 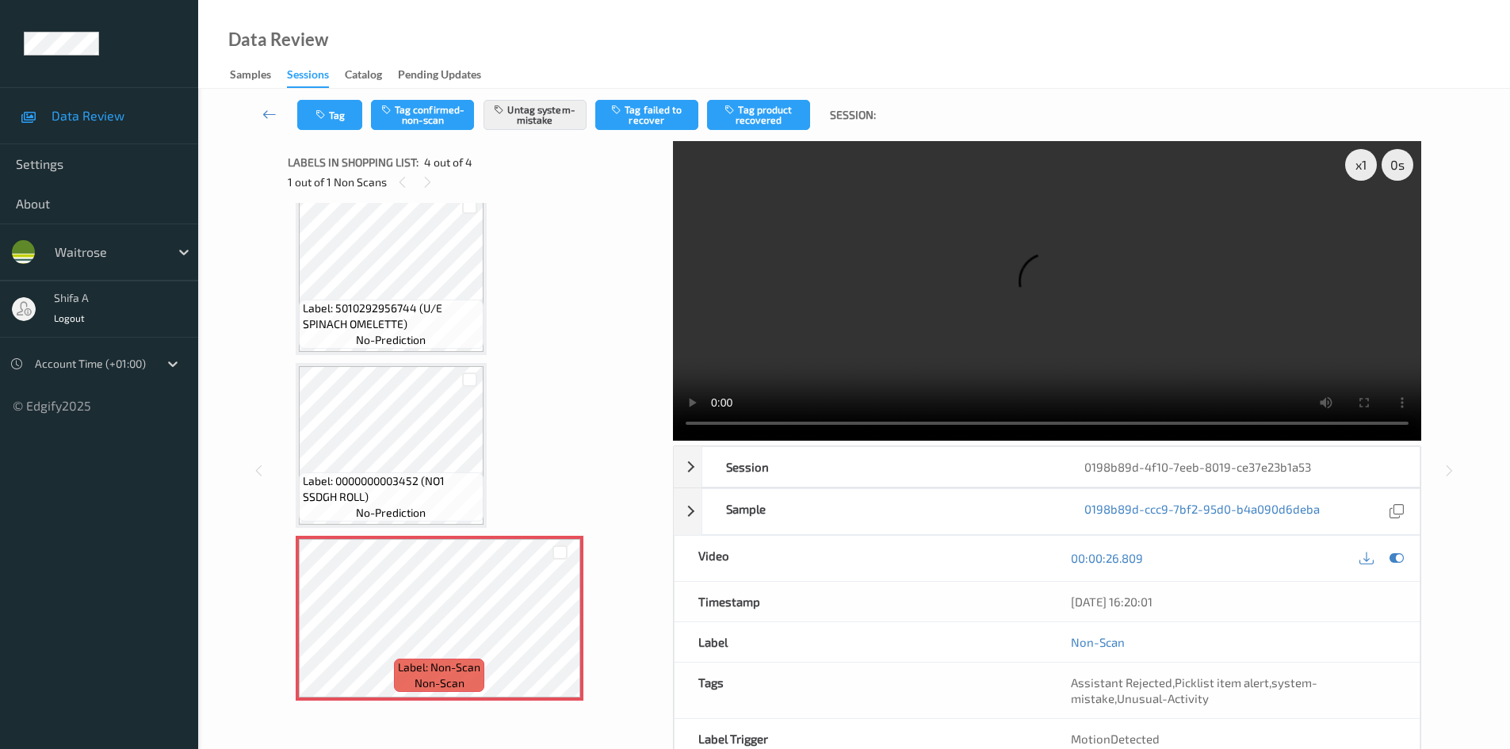 I want to click on div: x 1, so click(x=1361, y=165).